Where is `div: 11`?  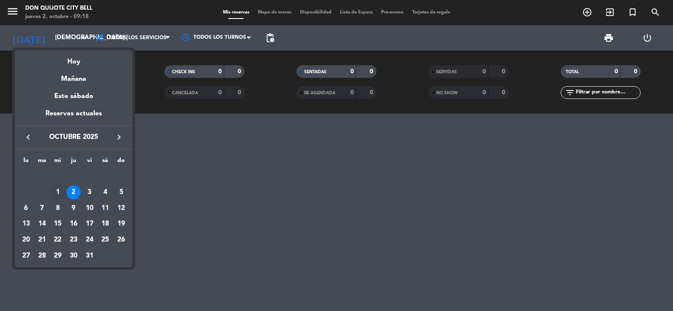 div: 11 is located at coordinates (105, 208).